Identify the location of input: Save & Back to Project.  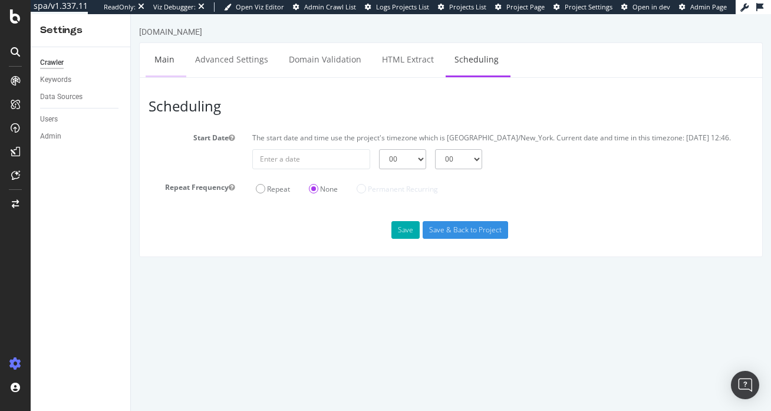
(334, 216).